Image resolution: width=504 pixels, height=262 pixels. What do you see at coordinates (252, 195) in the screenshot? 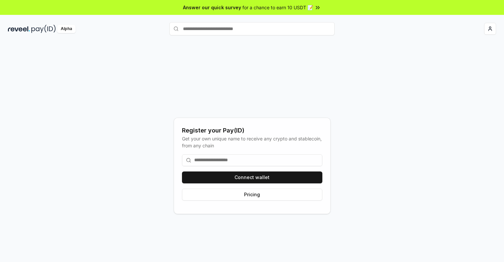
I see `button: Pricing` at bounding box center [252, 195].